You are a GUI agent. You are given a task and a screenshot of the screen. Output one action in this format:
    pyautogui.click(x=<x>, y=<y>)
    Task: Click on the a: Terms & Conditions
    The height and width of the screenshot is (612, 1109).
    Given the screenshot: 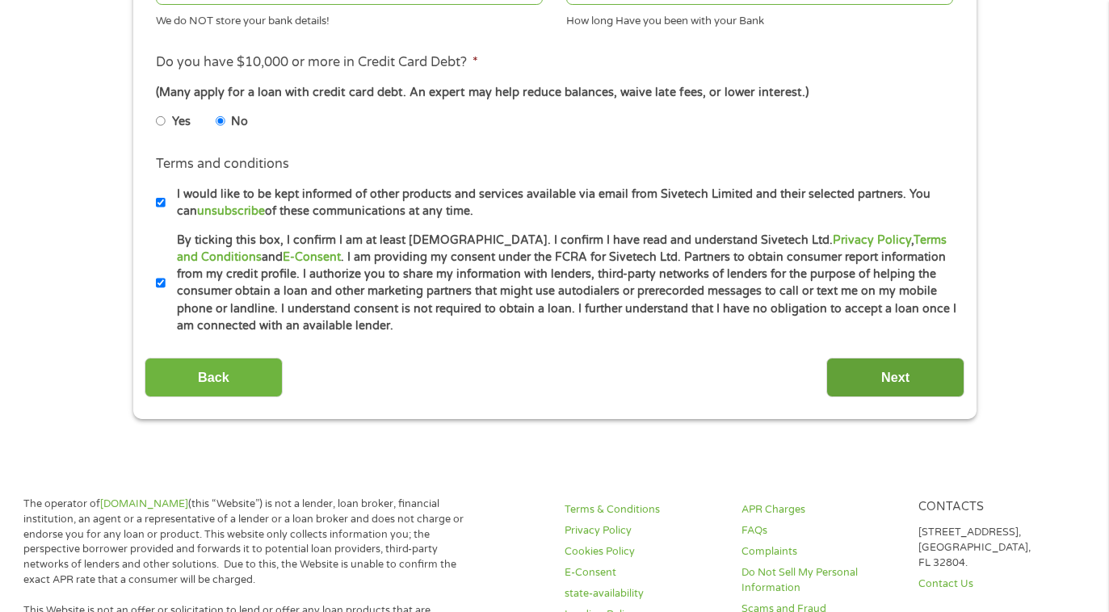 What is the action you would take?
    pyautogui.click(x=643, y=509)
    